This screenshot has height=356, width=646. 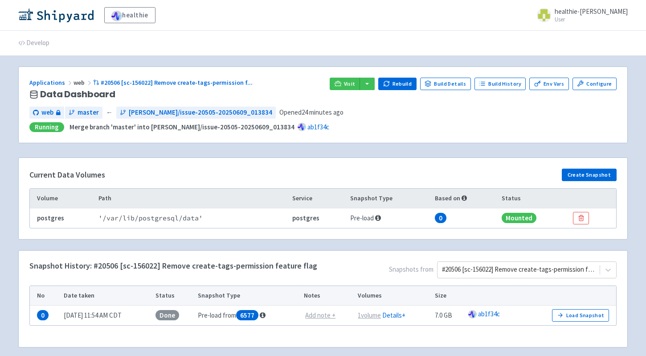 I want to click on th: Volume, so click(x=62, y=198).